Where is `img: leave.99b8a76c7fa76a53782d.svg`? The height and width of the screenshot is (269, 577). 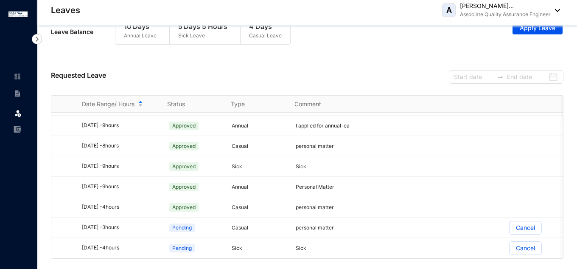
img: leave.99b8a76c7fa76a53782d.svg is located at coordinates (18, 113).